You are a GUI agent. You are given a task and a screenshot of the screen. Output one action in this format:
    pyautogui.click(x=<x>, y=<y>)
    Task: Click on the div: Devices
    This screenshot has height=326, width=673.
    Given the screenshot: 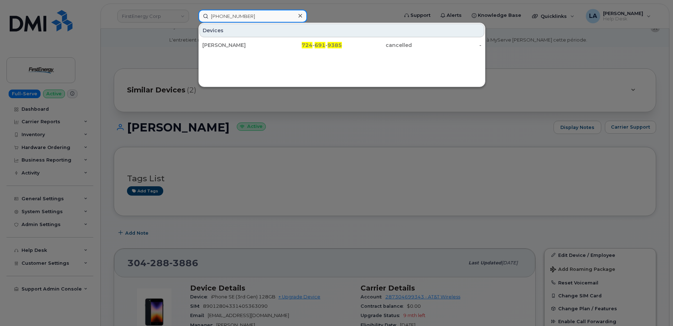 What is the action you would take?
    pyautogui.click(x=342, y=30)
    